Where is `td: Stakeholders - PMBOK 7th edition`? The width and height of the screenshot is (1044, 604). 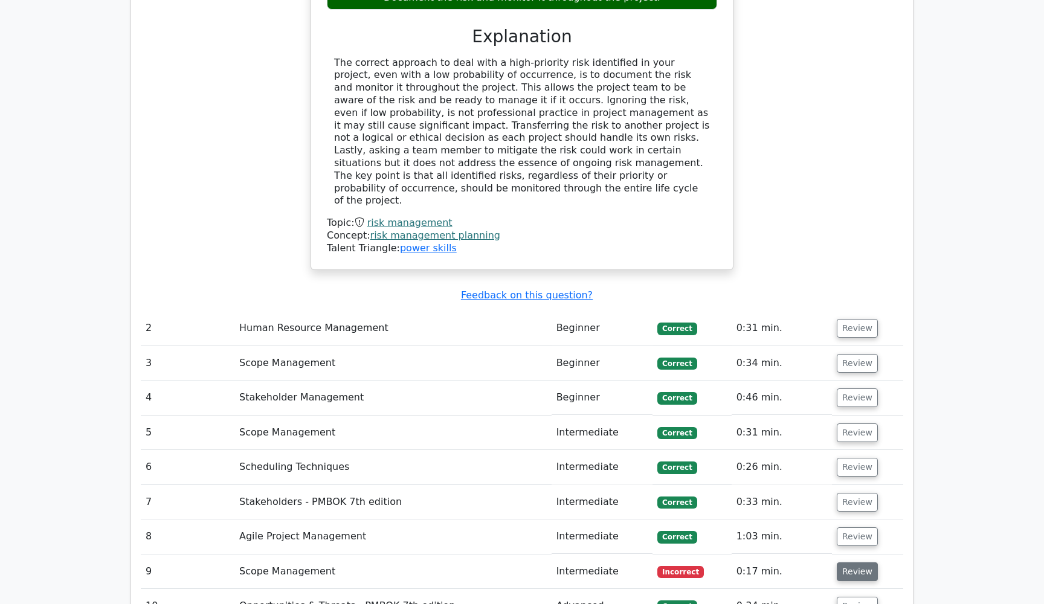 td: Stakeholders - PMBOK 7th edition is located at coordinates (393, 502).